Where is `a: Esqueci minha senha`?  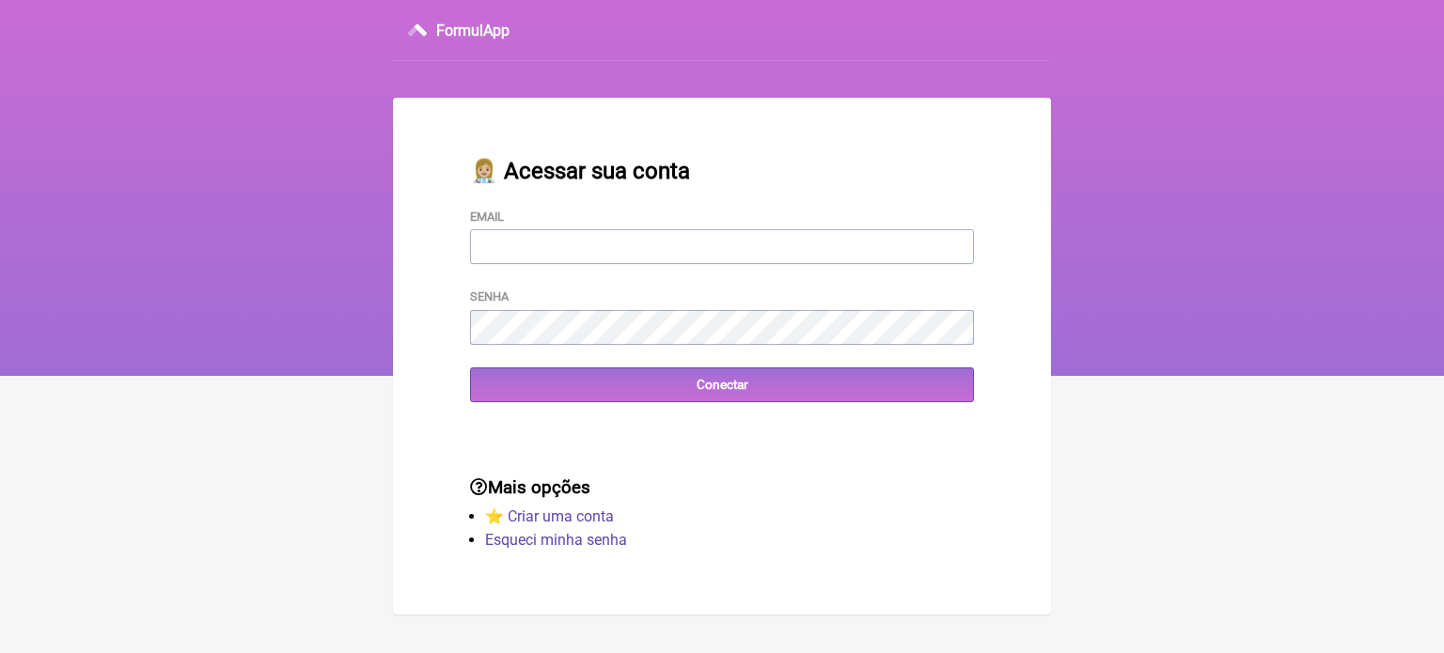 a: Esqueci minha senha is located at coordinates (556, 540).